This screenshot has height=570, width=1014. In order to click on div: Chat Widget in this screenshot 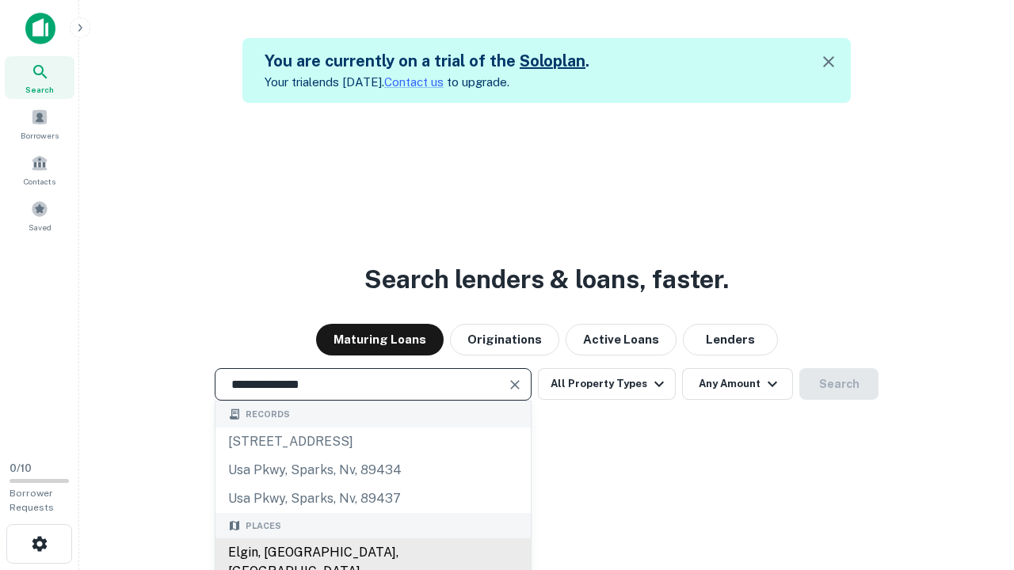, I will do `click(975, 431)`.